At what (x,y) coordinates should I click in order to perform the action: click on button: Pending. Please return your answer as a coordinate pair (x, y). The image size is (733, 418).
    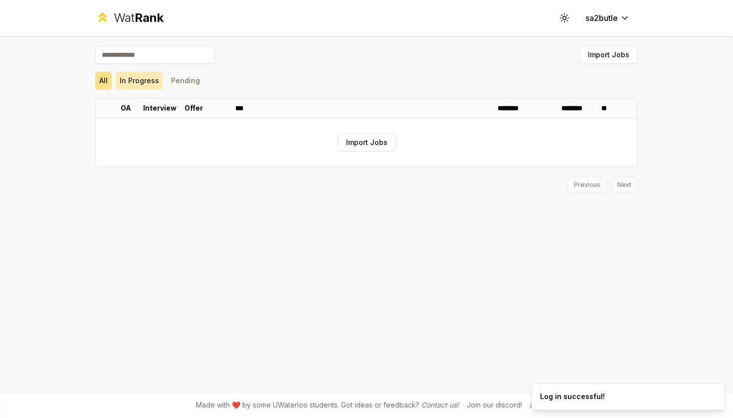
    Looking at the image, I should click on (186, 81).